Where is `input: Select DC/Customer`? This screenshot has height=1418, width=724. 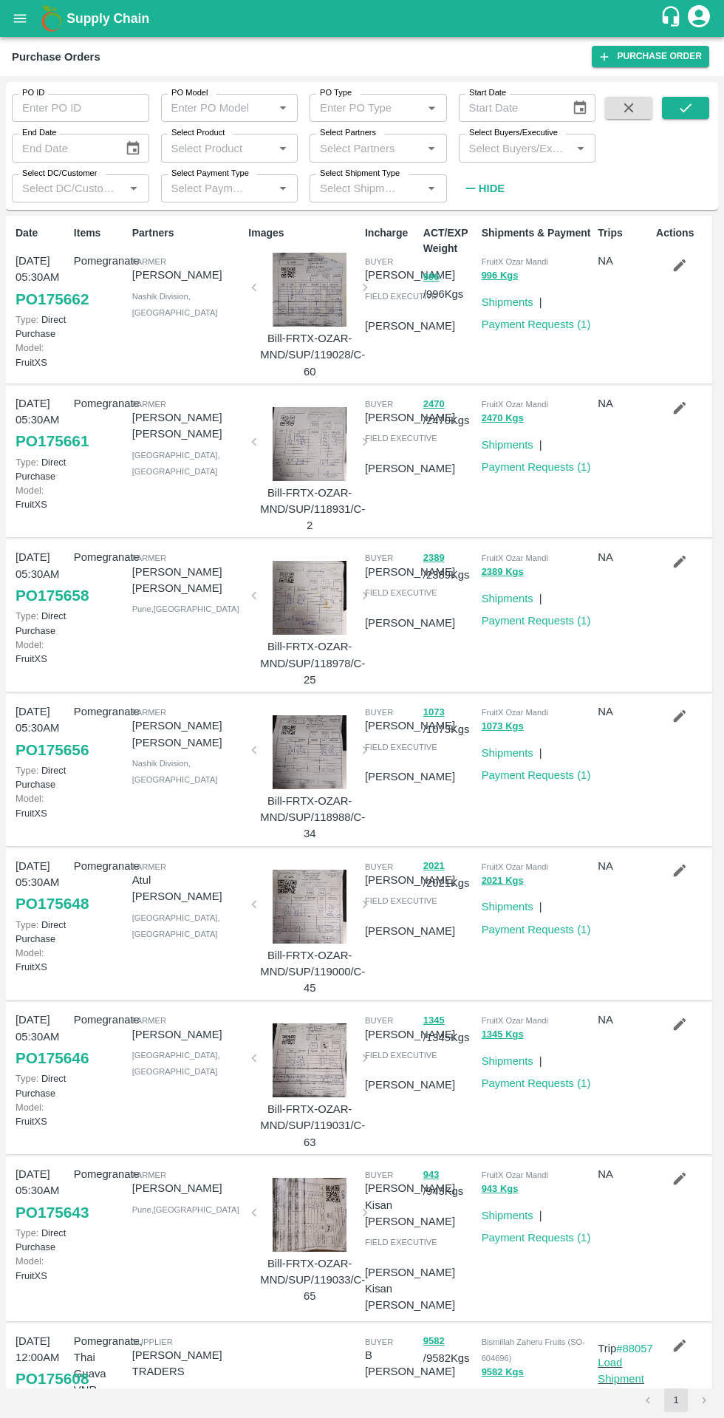 input: Select DC/Customer is located at coordinates (68, 188).